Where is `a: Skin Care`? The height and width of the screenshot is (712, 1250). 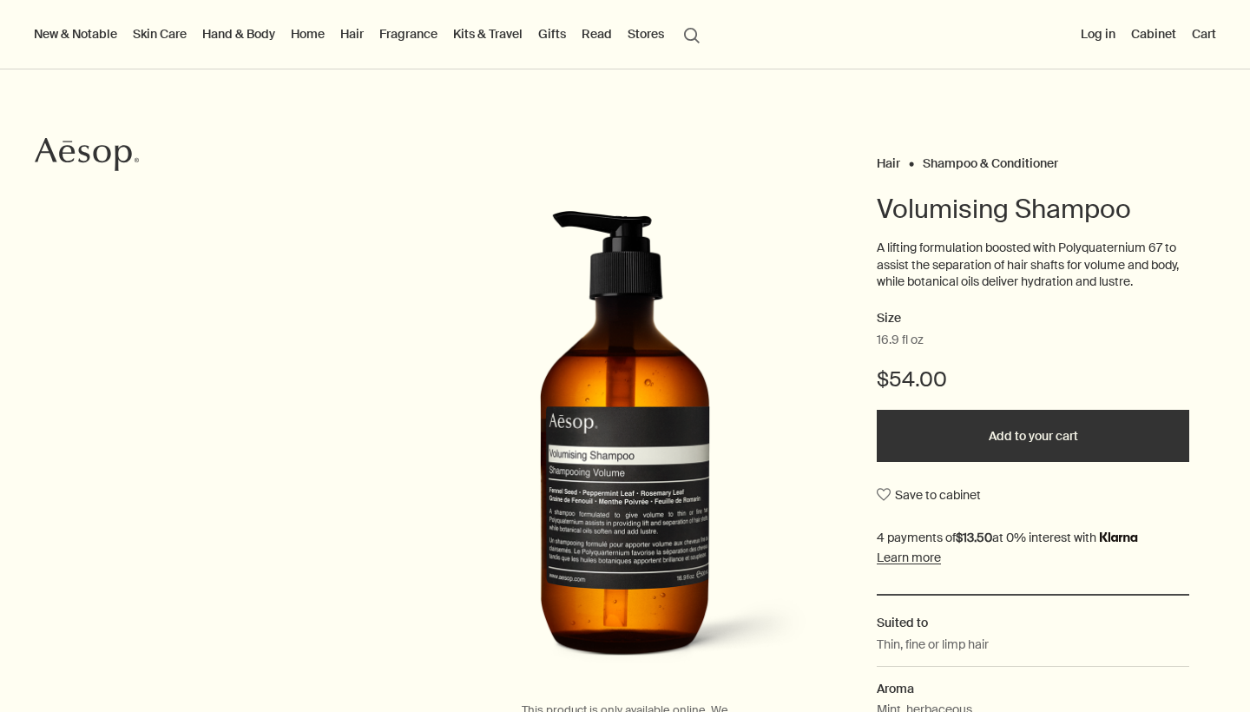 a: Skin Care is located at coordinates (160, 34).